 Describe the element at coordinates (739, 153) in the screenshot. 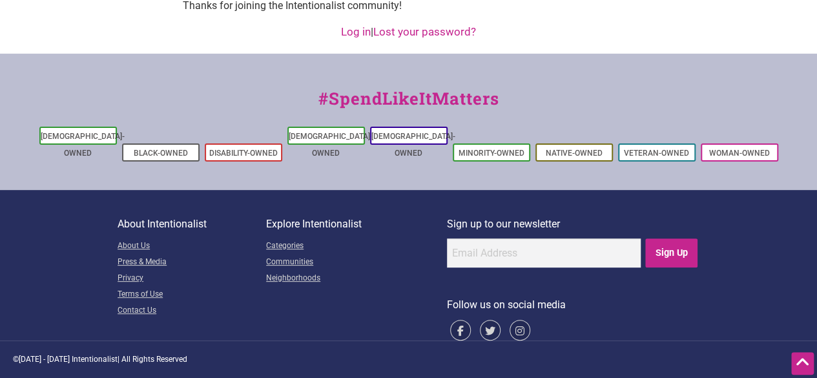

I see `a: Woman-Owned` at that location.